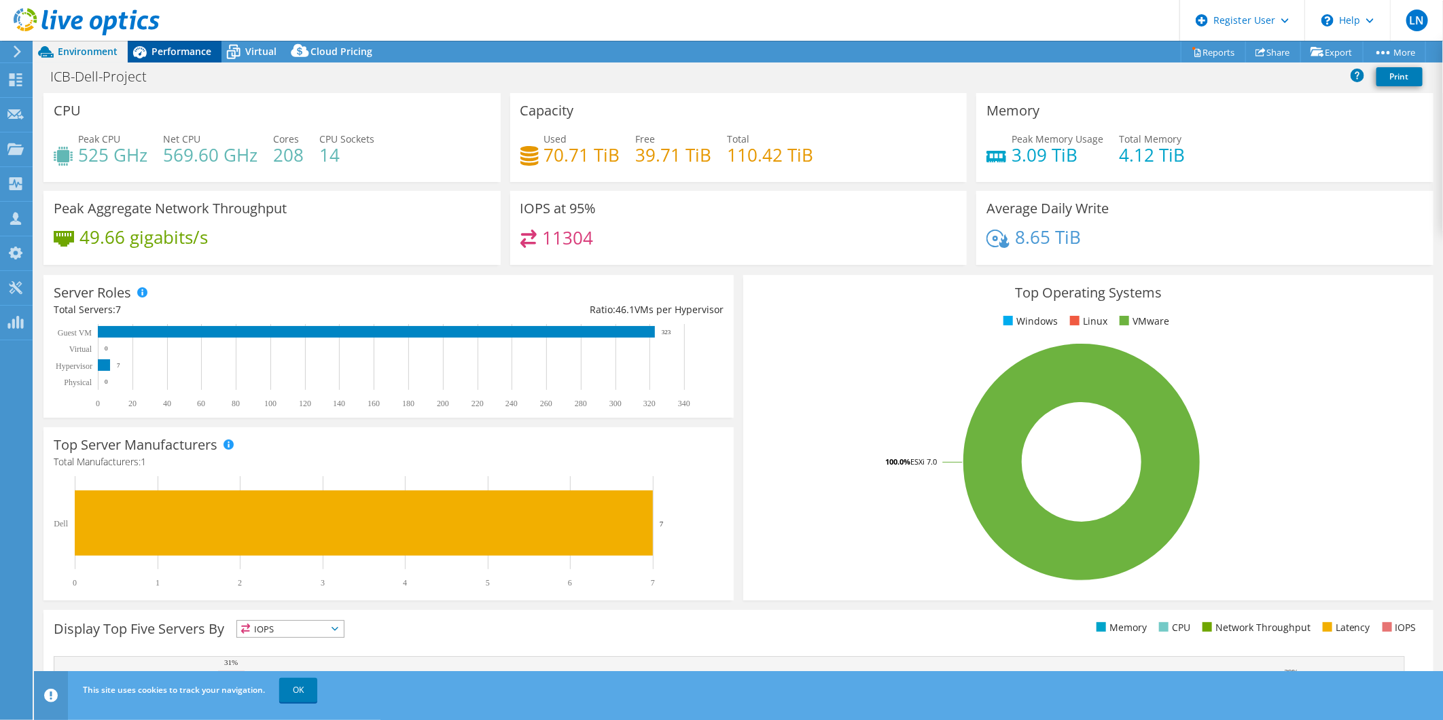  Describe the element at coordinates (674, 155) in the screenshot. I see `h4: 39.71 TiB` at that location.